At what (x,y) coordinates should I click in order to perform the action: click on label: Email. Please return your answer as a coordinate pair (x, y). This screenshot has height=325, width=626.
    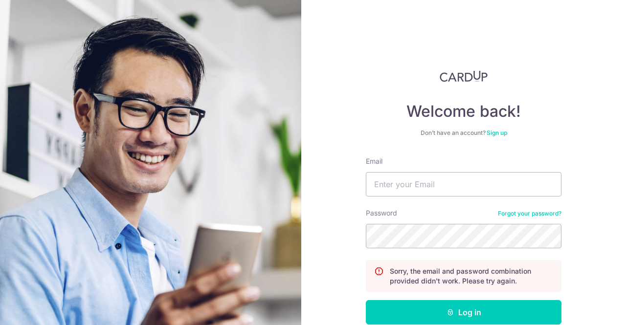
    Looking at the image, I should click on (374, 161).